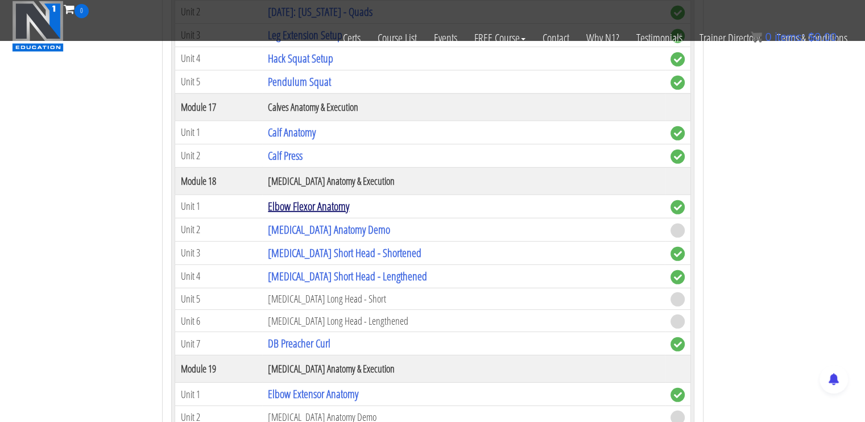 Image resolution: width=865 pixels, height=422 pixels. Describe the element at coordinates (757, 37) in the screenshot. I see `img: icon11.png` at that location.